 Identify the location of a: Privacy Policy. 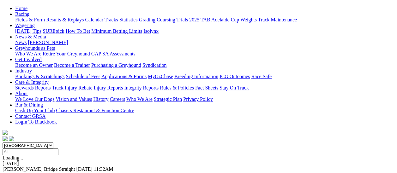
(198, 99).